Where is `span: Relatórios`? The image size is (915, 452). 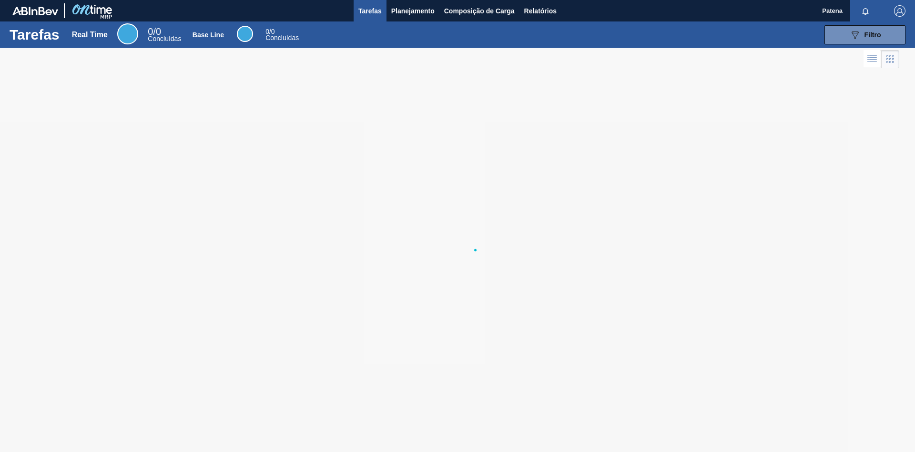 span: Relatórios is located at coordinates (541, 11).